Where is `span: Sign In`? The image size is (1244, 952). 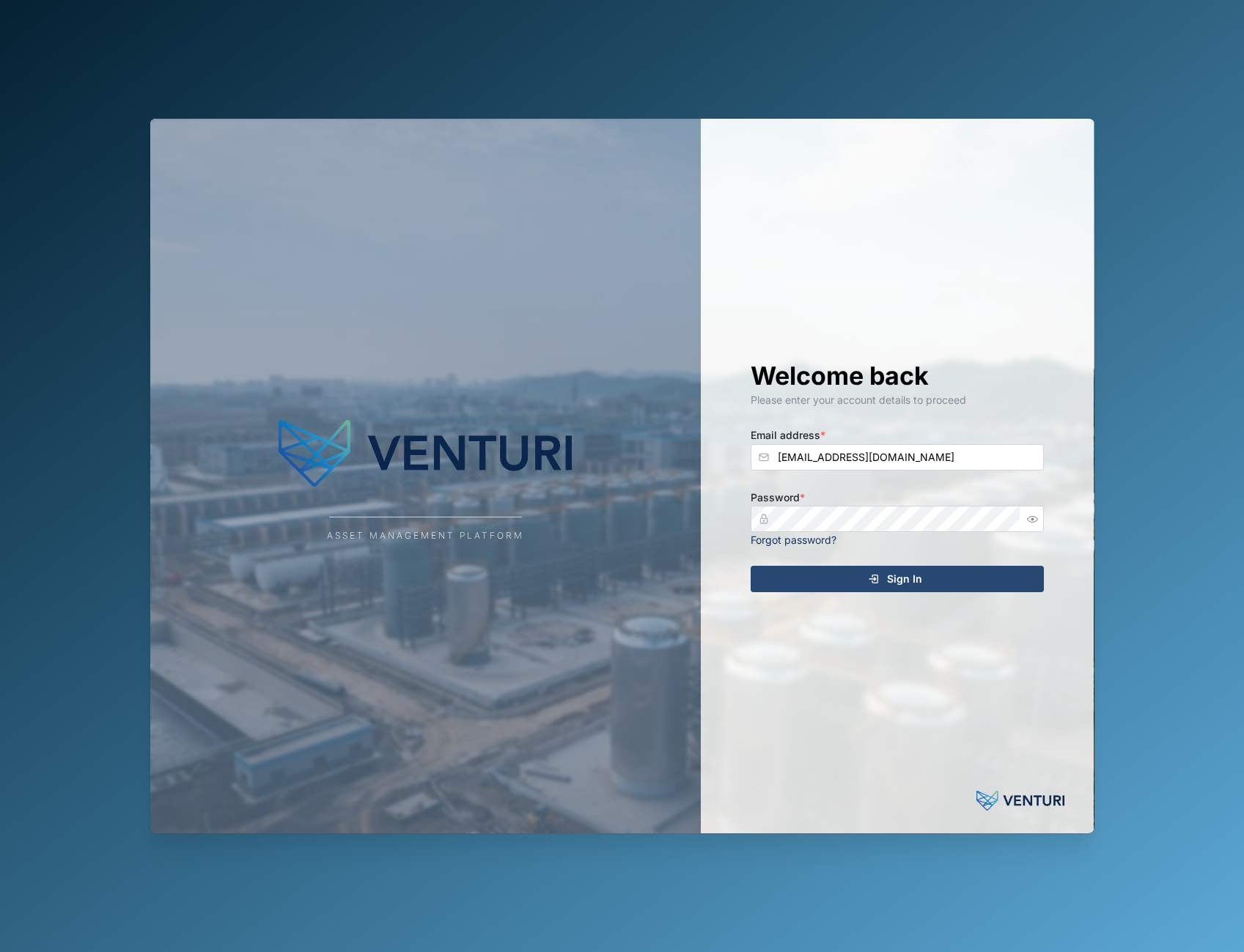 span: Sign In is located at coordinates (904, 579).